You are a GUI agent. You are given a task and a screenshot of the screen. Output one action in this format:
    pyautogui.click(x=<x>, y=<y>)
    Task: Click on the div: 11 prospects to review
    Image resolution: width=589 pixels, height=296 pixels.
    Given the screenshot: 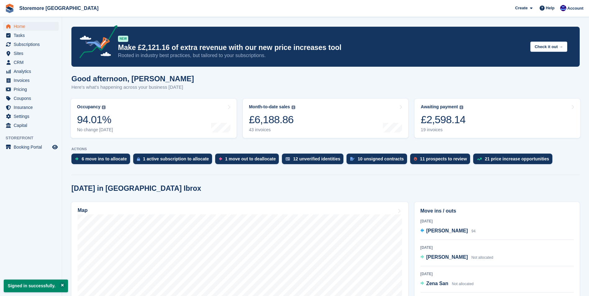 What is the action you would take?
    pyautogui.click(x=443, y=159)
    